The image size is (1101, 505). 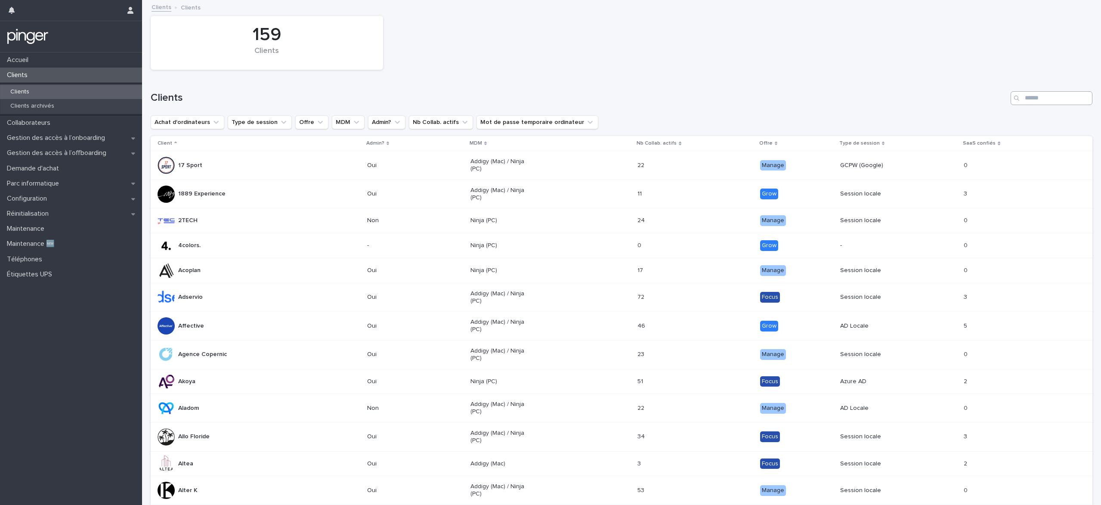 What do you see at coordinates (1051, 98) in the screenshot?
I see `div: Search` at bounding box center [1051, 98].